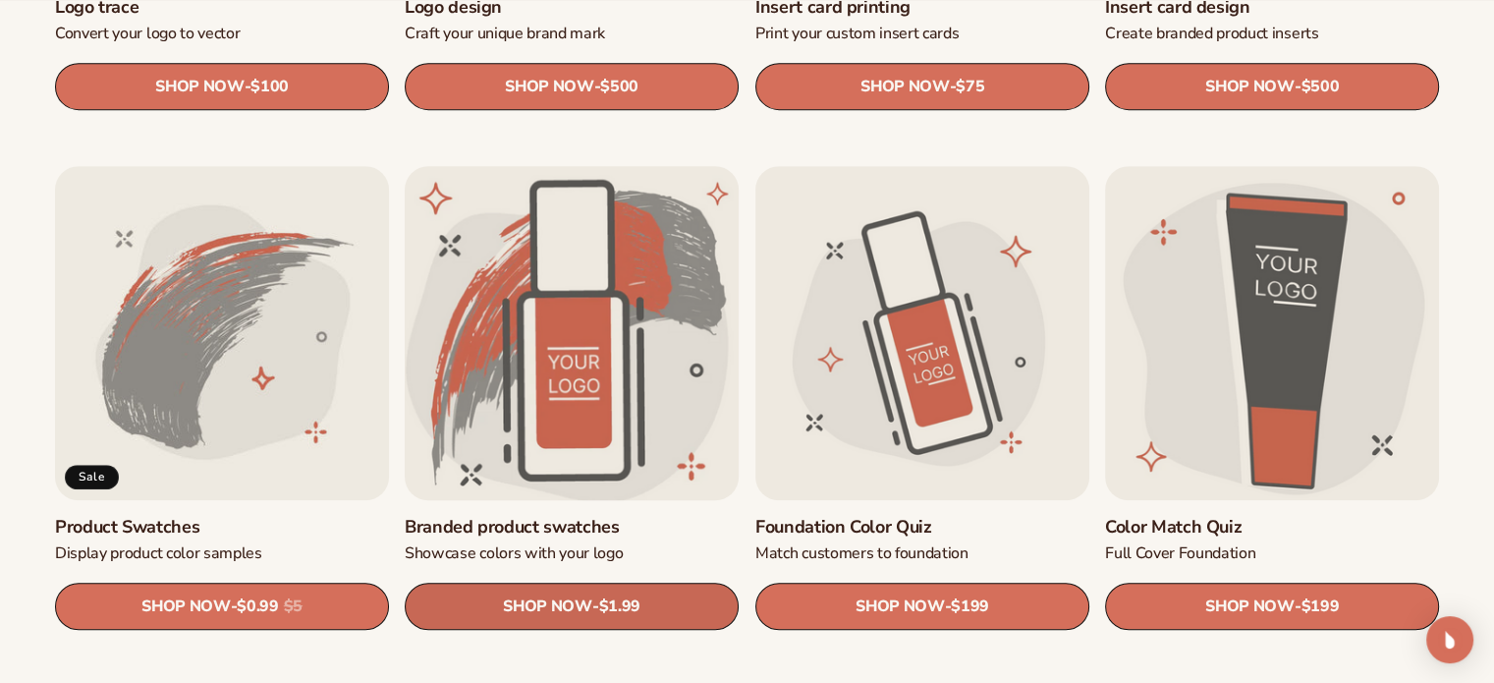 The width and height of the screenshot is (1494, 683). Describe the element at coordinates (923, 87) in the screenshot. I see `a: SHOP NOW- $75` at that location.